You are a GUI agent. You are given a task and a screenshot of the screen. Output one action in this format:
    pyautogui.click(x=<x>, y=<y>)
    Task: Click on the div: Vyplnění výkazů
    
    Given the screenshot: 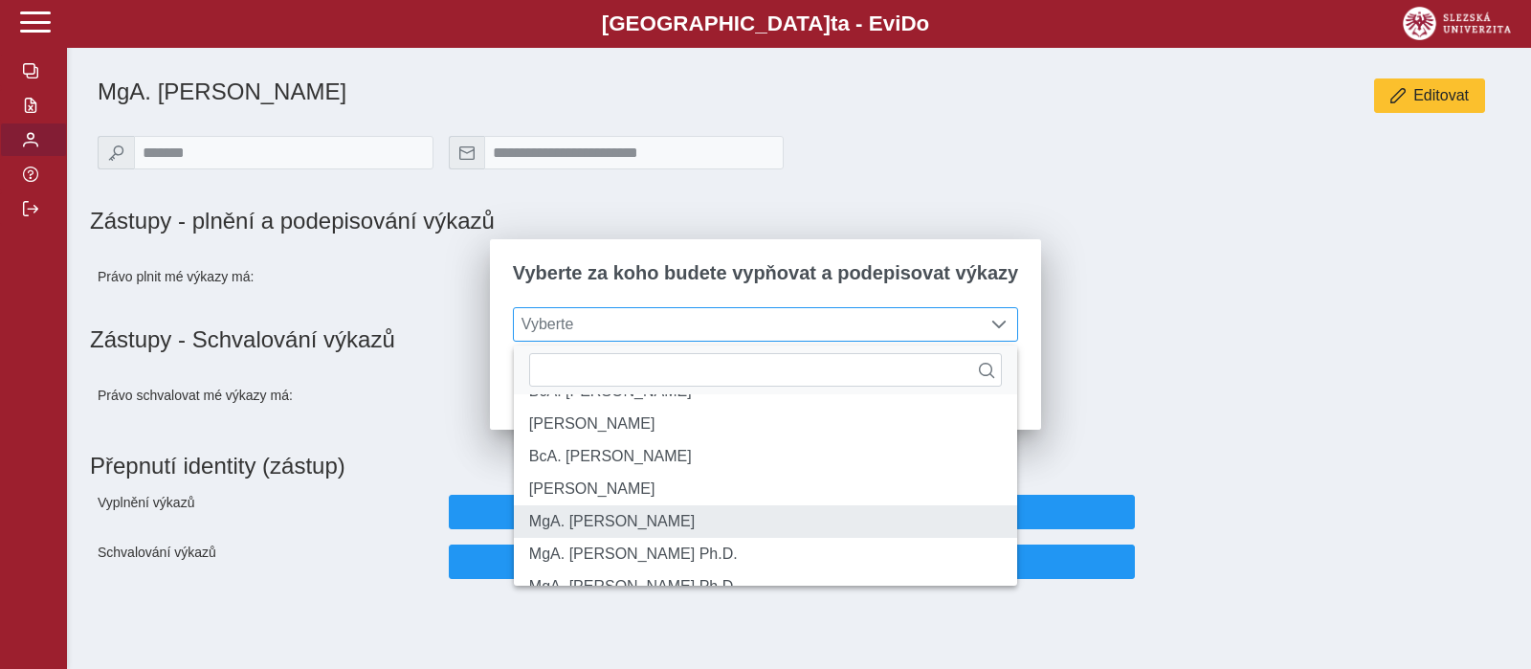 What is the action you would take?
    pyautogui.click(x=265, y=512)
    